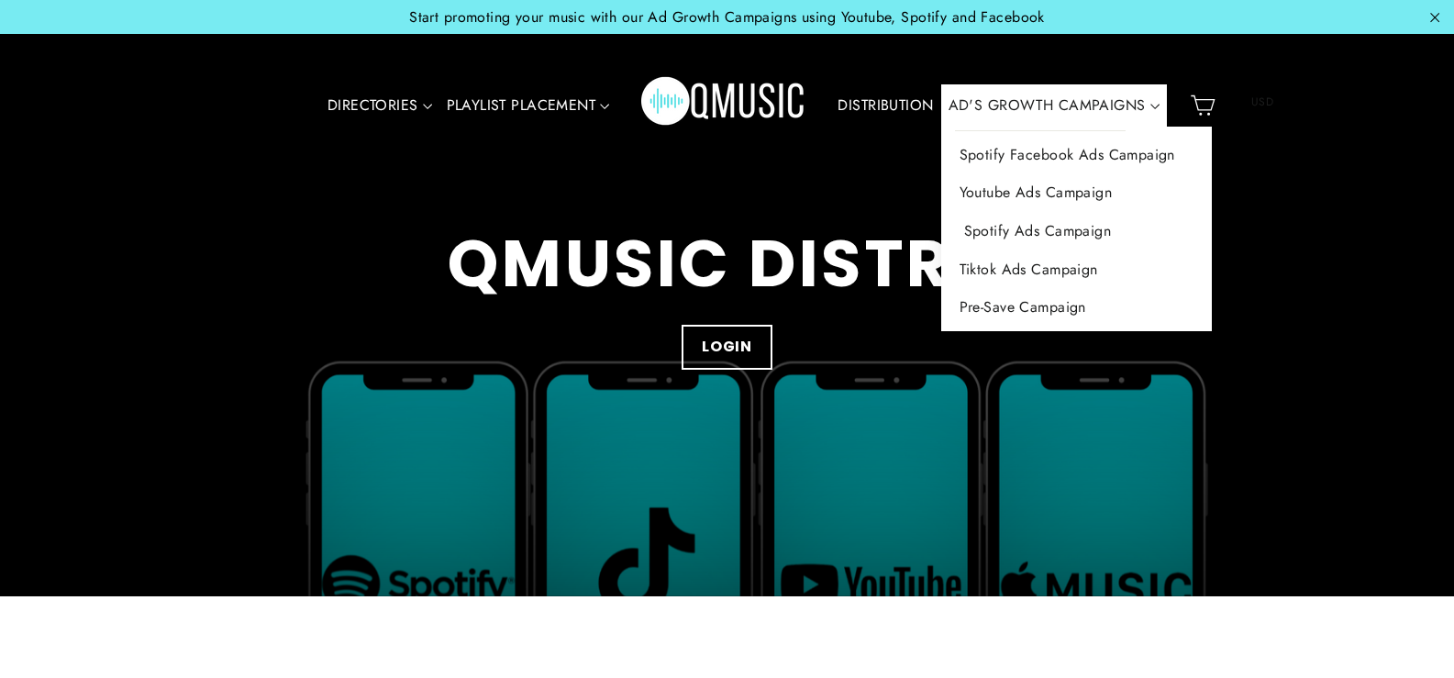 The height and width of the screenshot is (678, 1454). What do you see at coordinates (1054, 106) in the screenshot?
I see `a: AD'S GROWTH CAMPAIGNS` at bounding box center [1054, 106].